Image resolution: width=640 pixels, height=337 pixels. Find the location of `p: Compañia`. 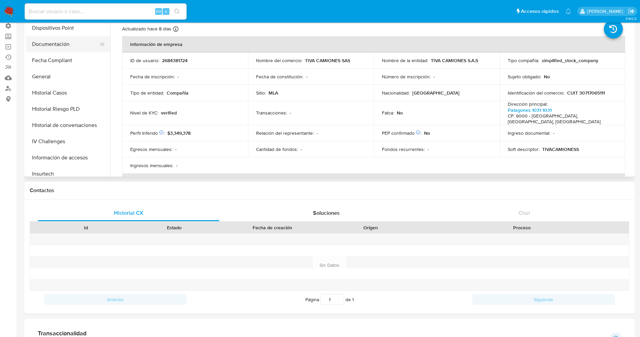

p: Compañia is located at coordinates (177, 93).